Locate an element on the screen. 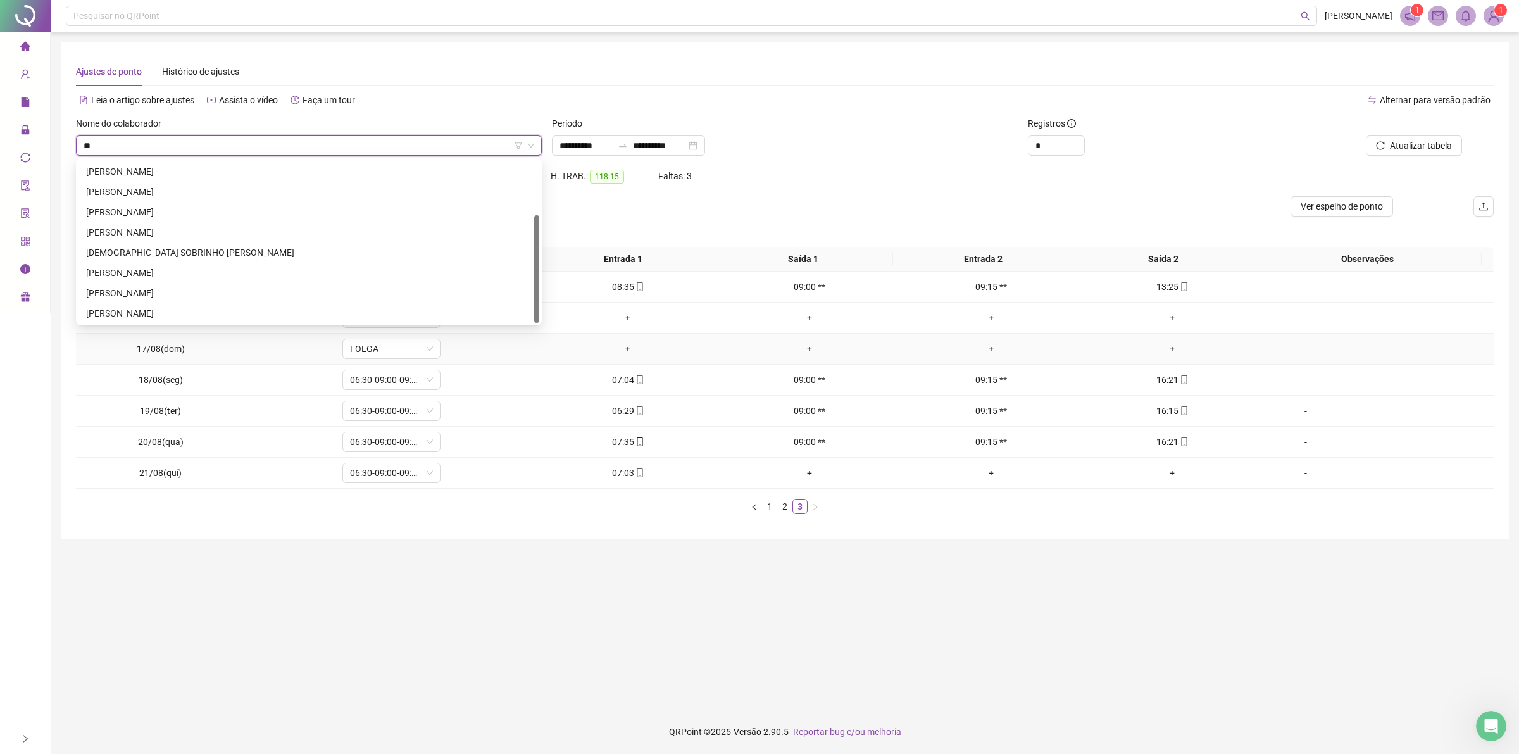 The width and height of the screenshot is (1519, 754). div: 08:35 is located at coordinates (628, 287).